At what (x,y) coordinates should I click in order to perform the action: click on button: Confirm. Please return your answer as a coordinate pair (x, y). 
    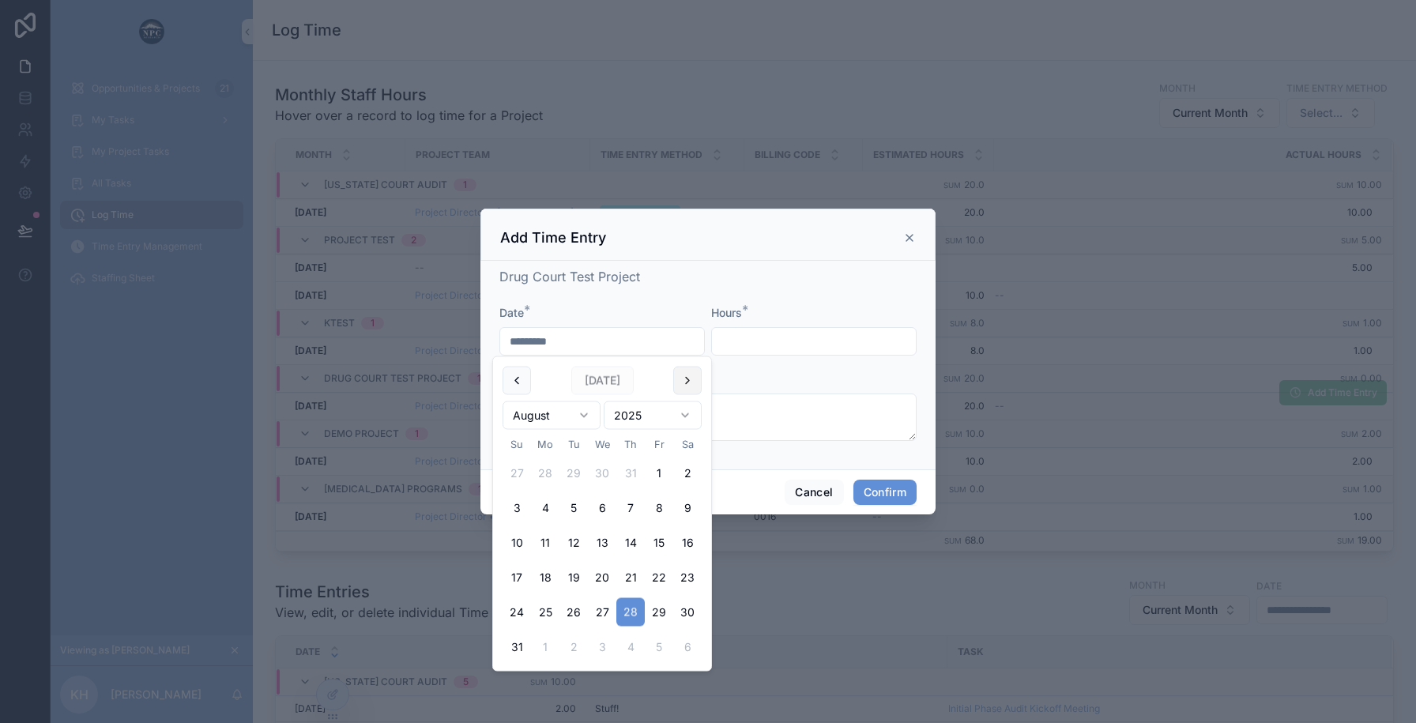
    Looking at the image, I should click on (885, 492).